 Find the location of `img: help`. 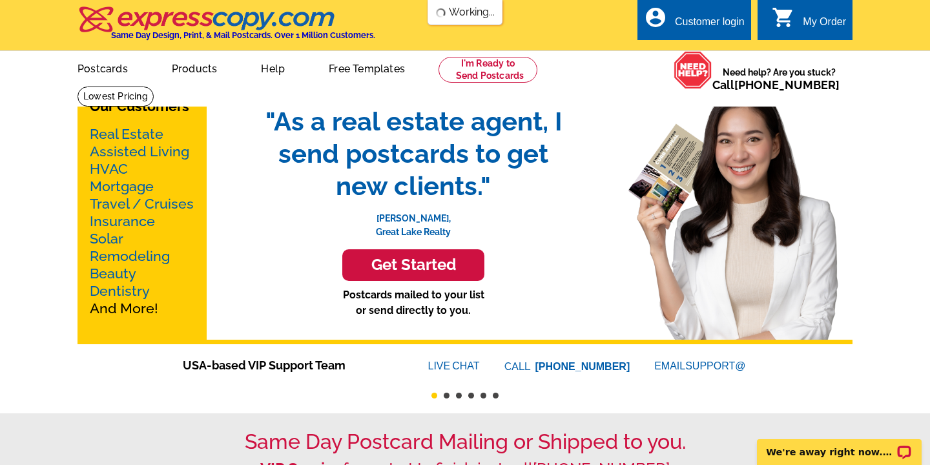

img: help is located at coordinates (693, 70).